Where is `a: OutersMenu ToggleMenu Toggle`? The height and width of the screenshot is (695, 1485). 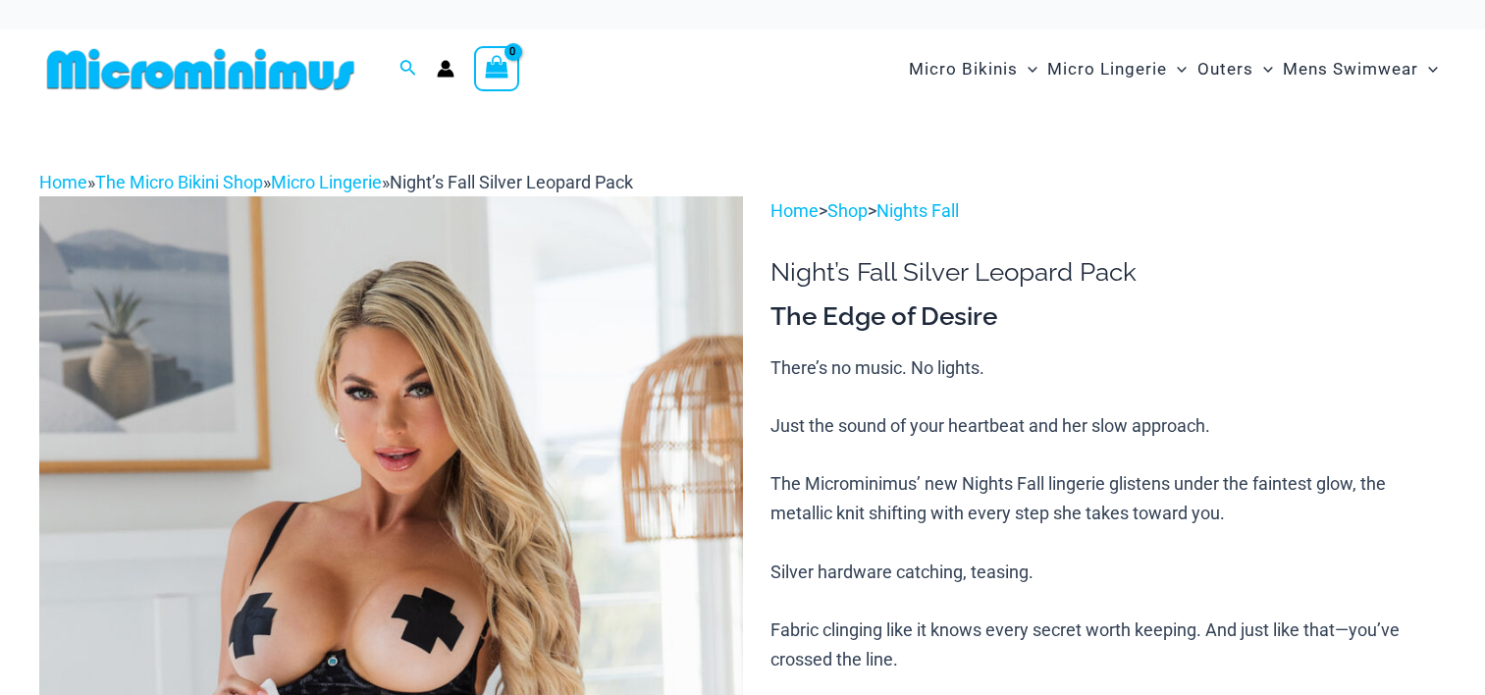 a: OutersMenu ToggleMenu Toggle is located at coordinates (1234, 69).